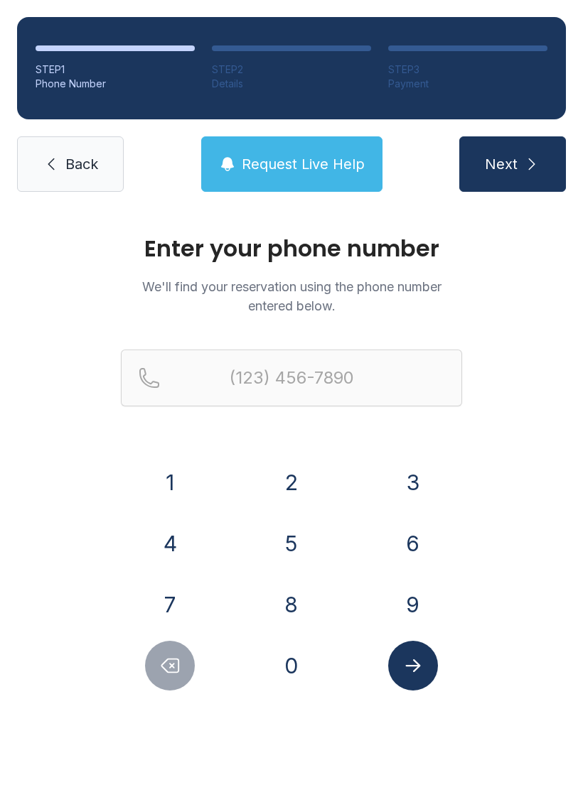  What do you see at coordinates (468, 70) in the screenshot?
I see `div: STEP 3` at bounding box center [468, 70].